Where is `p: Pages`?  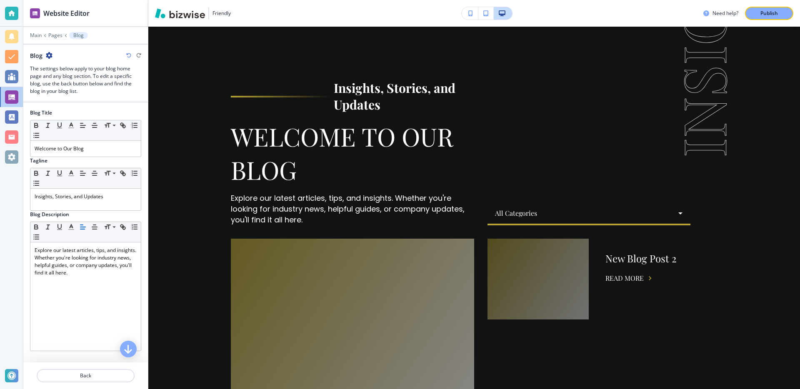 p: Pages is located at coordinates (55, 35).